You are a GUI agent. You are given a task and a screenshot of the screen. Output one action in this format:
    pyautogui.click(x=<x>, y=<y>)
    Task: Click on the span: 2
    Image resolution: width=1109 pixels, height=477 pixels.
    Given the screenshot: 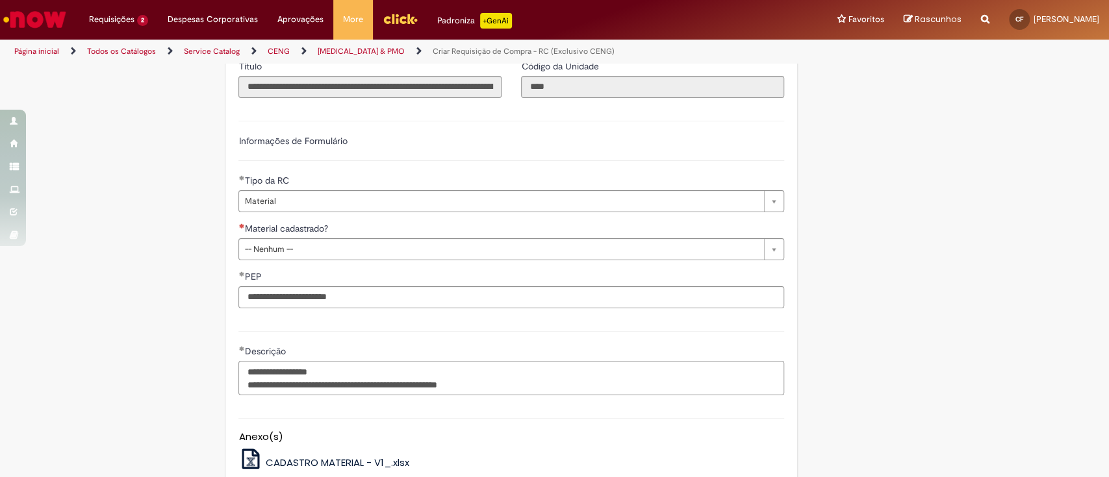 What is the action you would take?
    pyautogui.click(x=142, y=20)
    